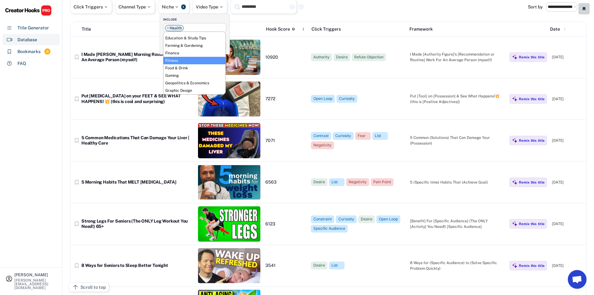 This screenshot has width=594, height=295. Describe the element at coordinates (285, 265) in the screenshot. I see `div: 3541` at that location.